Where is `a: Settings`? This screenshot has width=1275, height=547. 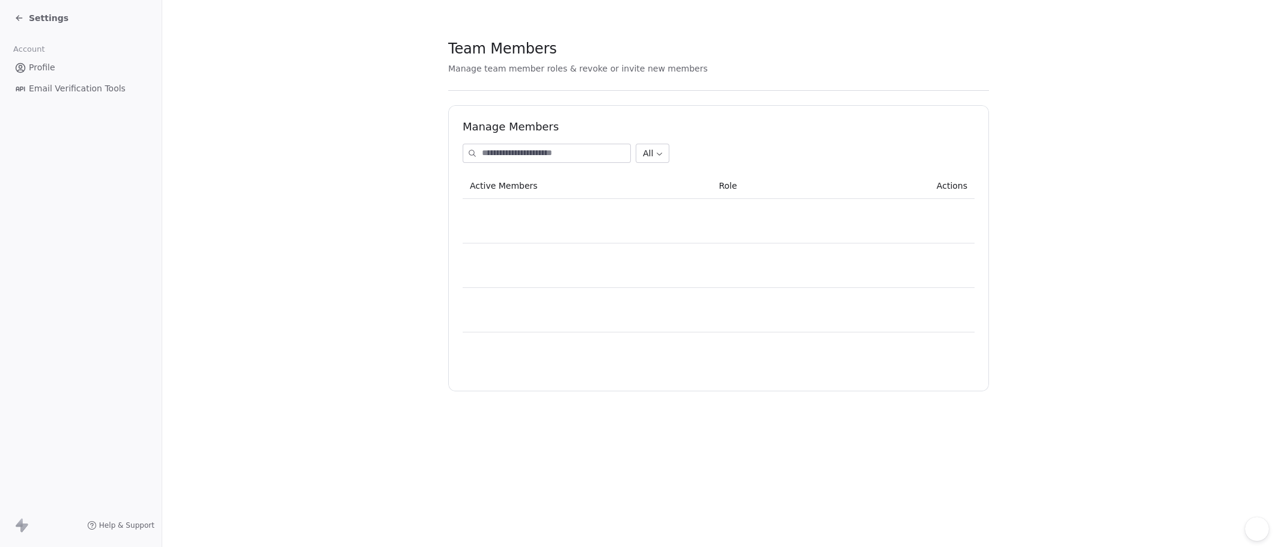
a: Settings is located at coordinates (41, 18).